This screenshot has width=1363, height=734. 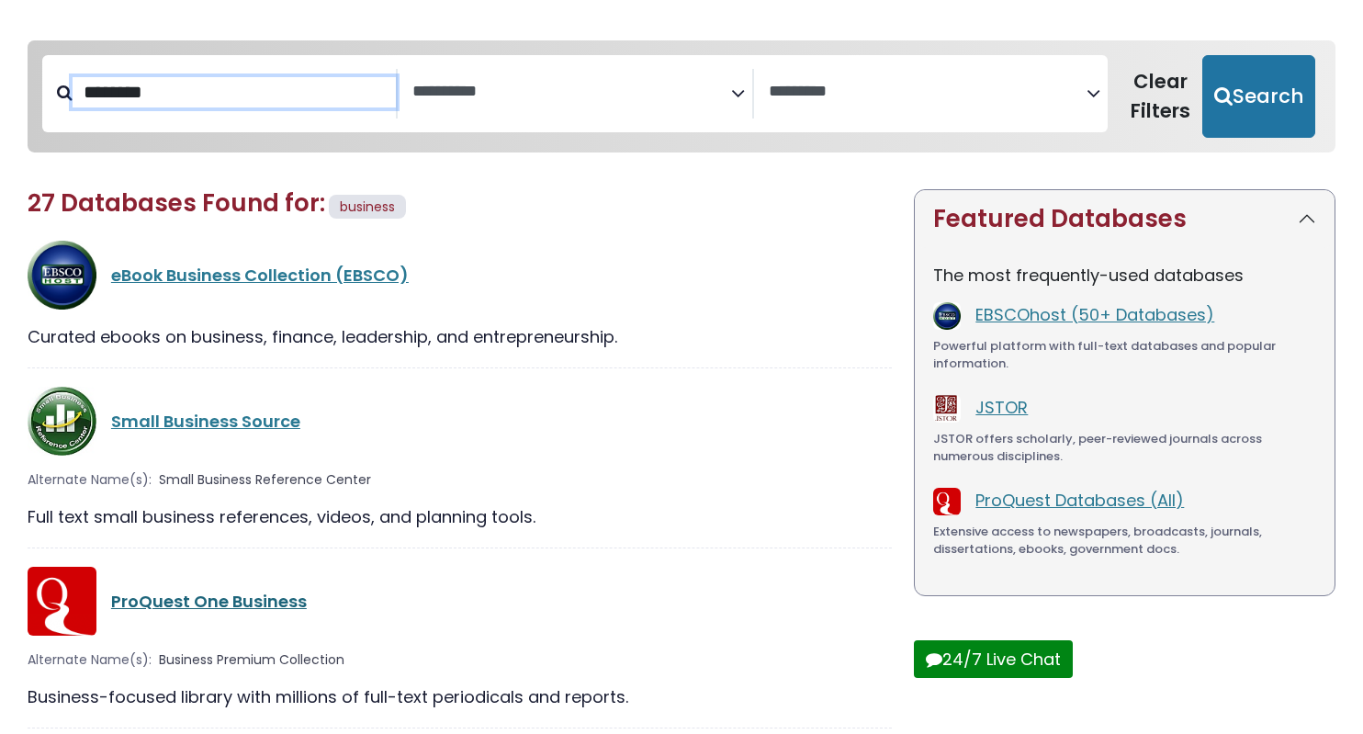 I want to click on span: Small Business Reference Center, so click(x=265, y=480).